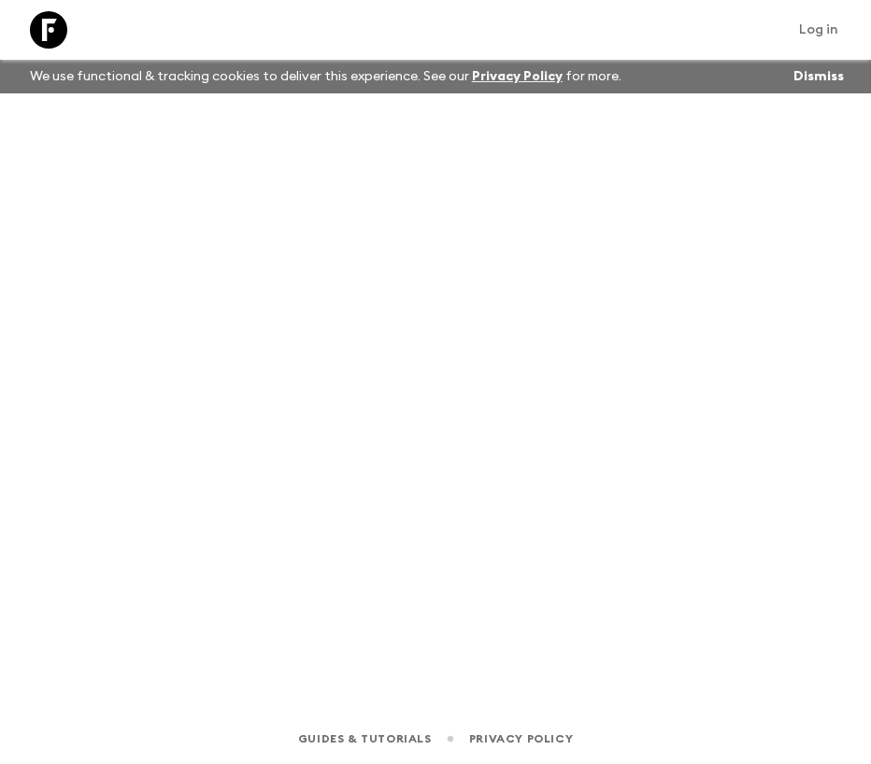 The image size is (871, 764). What do you see at coordinates (818, 30) in the screenshot?
I see `a: Log in` at bounding box center [818, 30].